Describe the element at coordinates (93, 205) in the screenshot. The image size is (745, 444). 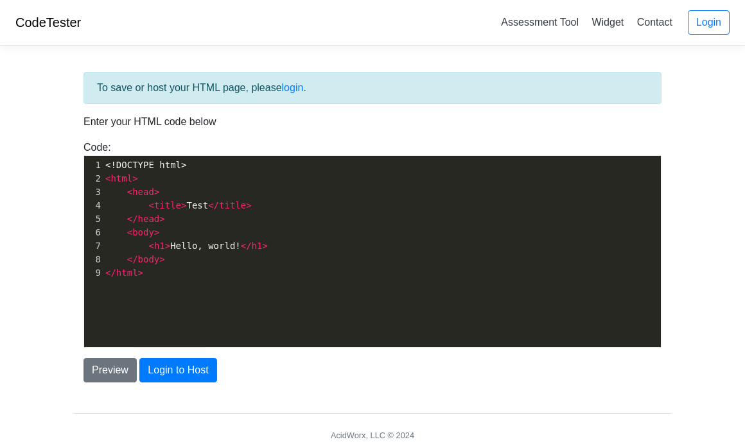
I see `div: 4` at that location.